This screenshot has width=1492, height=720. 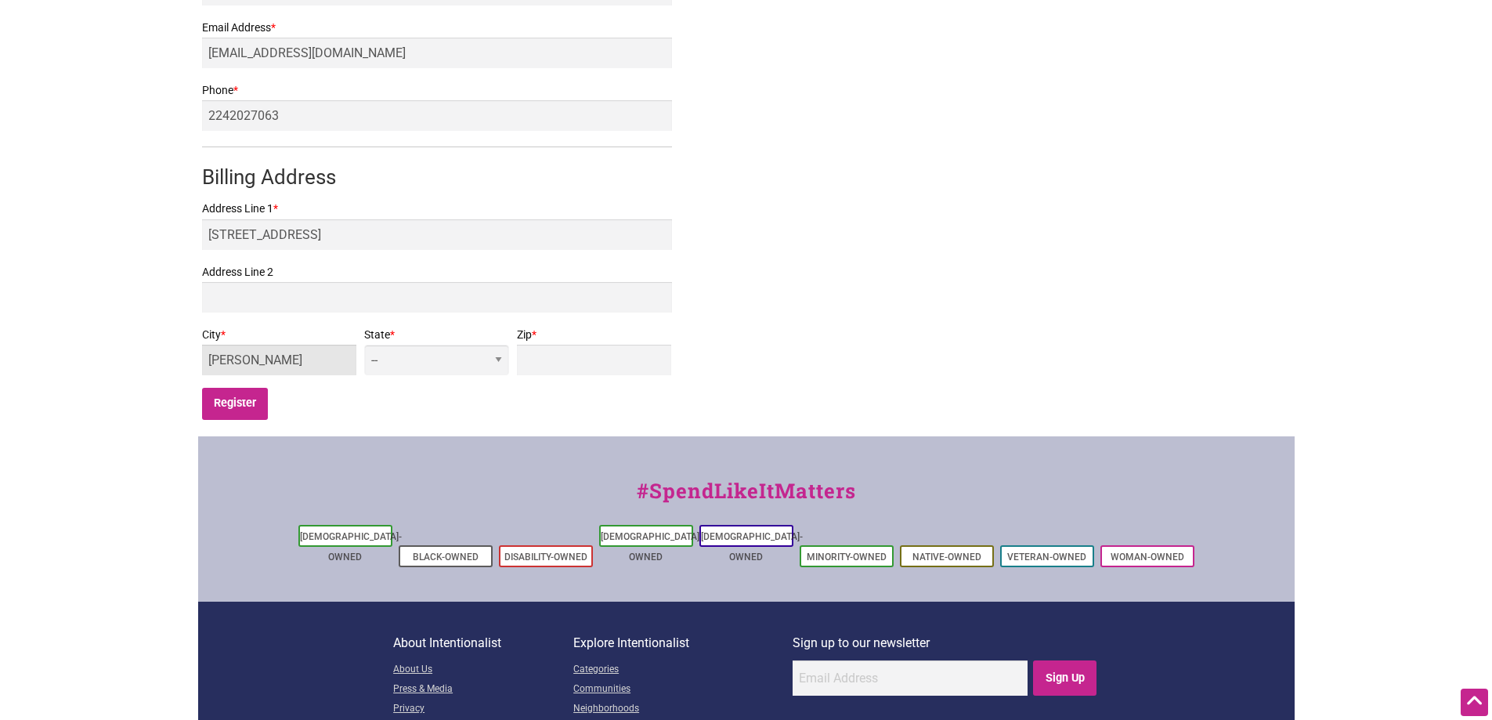 What do you see at coordinates (483, 689) in the screenshot?
I see `a: Press & Media` at bounding box center [483, 689].